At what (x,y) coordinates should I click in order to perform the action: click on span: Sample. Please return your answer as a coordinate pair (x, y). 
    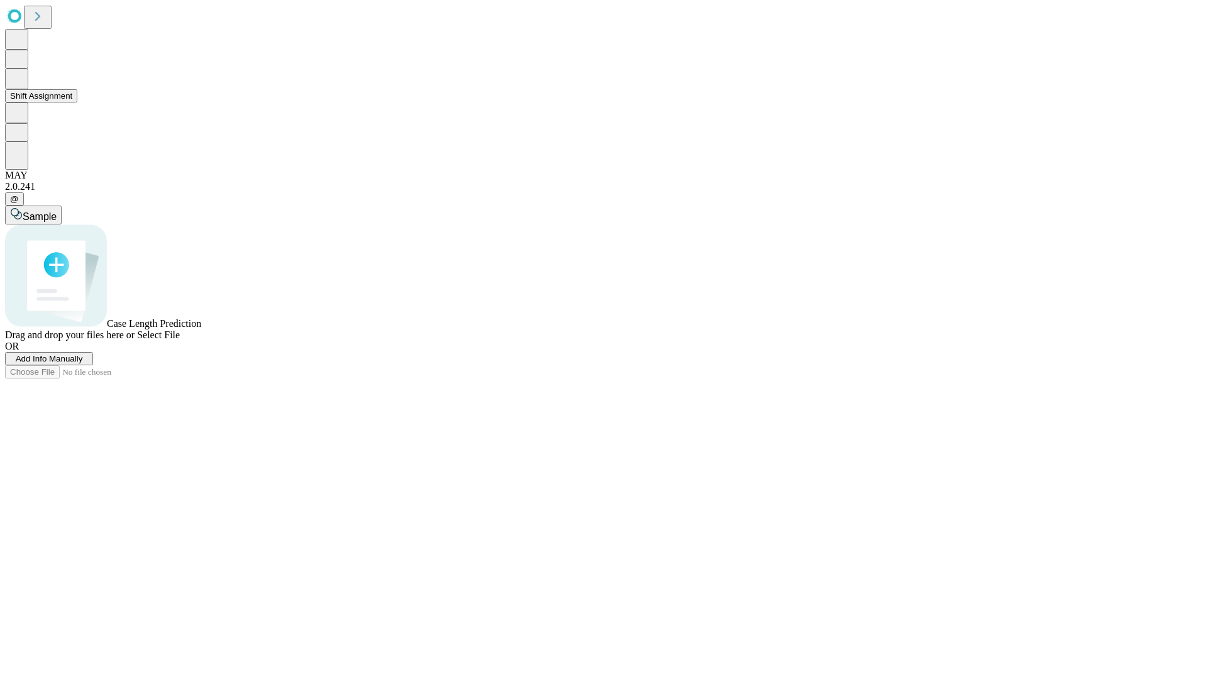
    Looking at the image, I should click on (40, 216).